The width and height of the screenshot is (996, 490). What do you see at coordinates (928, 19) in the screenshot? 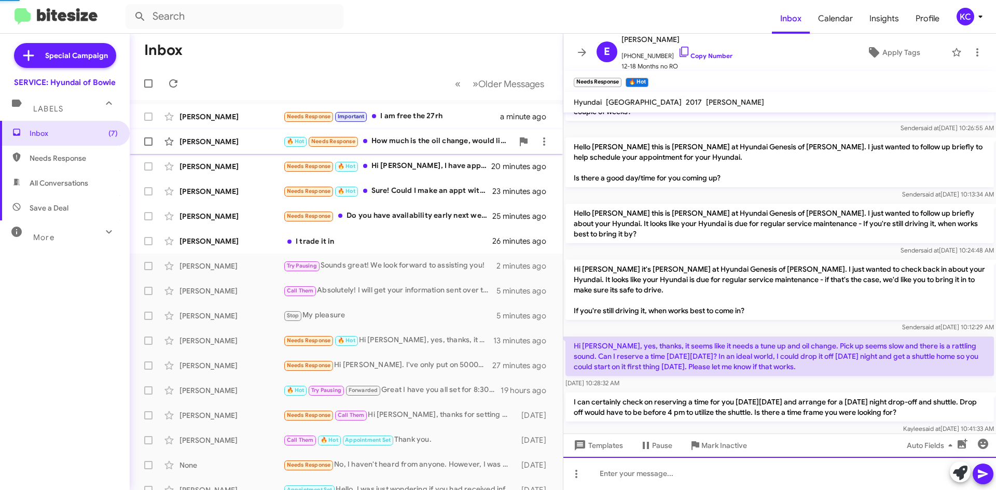
I see `a: Profile` at bounding box center [928, 19].